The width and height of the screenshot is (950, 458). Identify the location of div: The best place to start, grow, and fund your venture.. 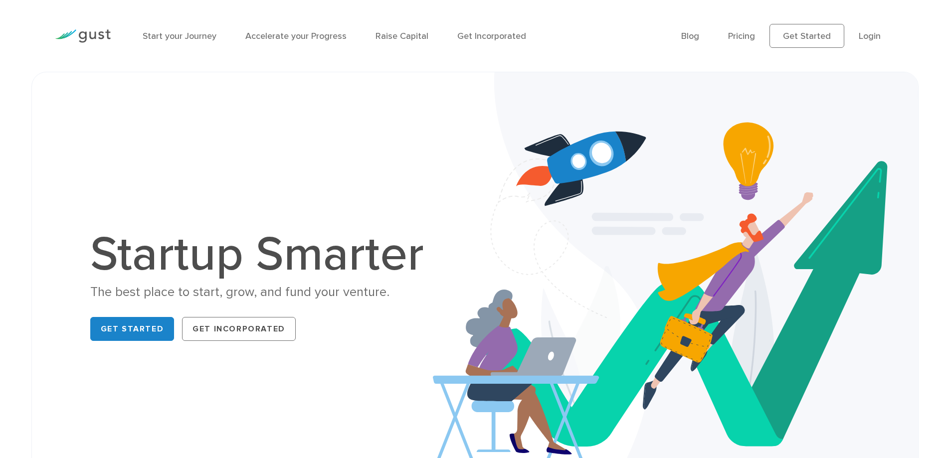
(262, 292).